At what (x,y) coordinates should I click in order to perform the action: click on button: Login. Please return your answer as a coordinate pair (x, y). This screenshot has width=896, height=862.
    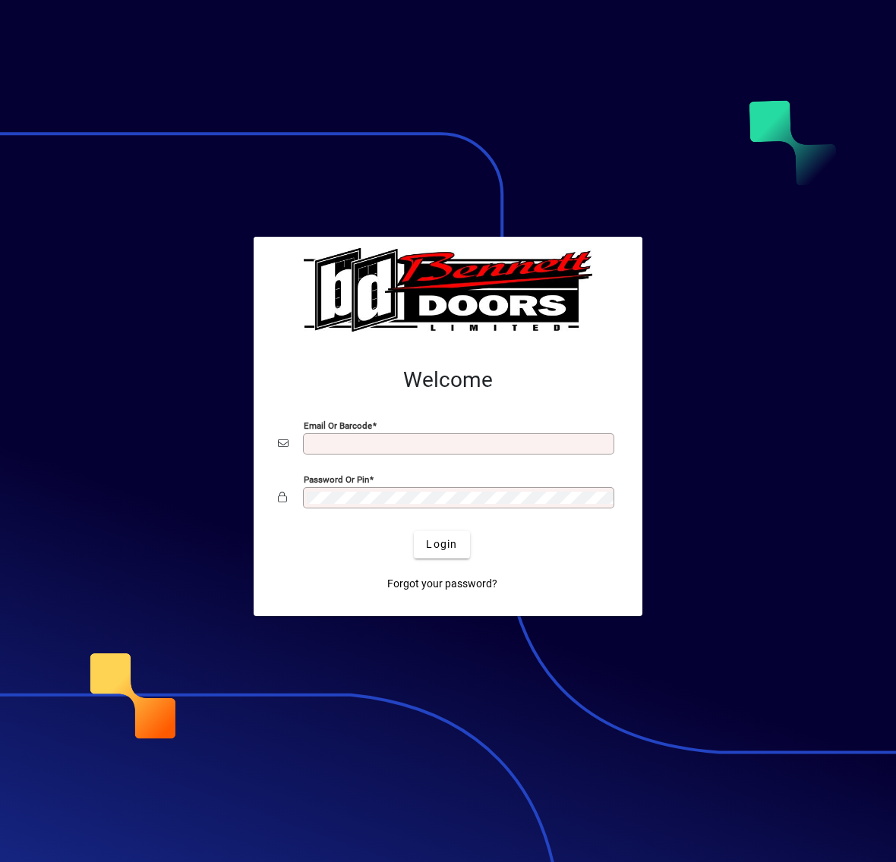
    Looking at the image, I should click on (441, 545).